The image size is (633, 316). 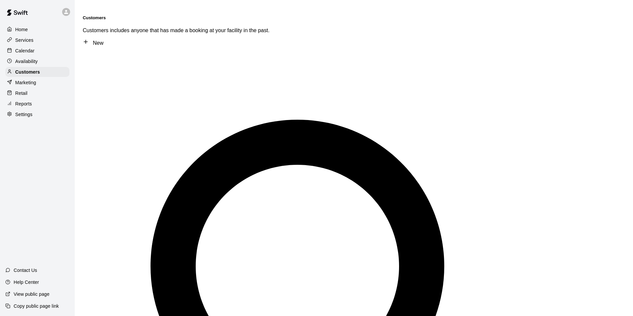 What do you see at coordinates (37, 72) in the screenshot?
I see `div: Customers` at bounding box center [37, 72].